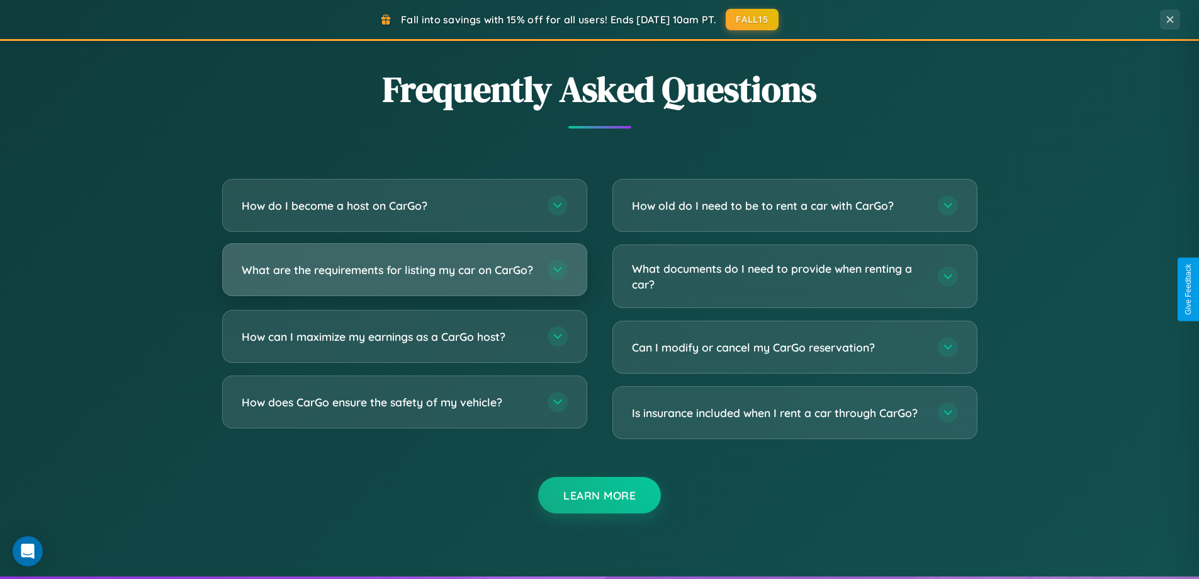 Image resolution: width=1199 pixels, height=579 pixels. What do you see at coordinates (388, 269) in the screenshot?
I see `h3: What are the requirements for listing my car on CarGo?` at bounding box center [388, 269].